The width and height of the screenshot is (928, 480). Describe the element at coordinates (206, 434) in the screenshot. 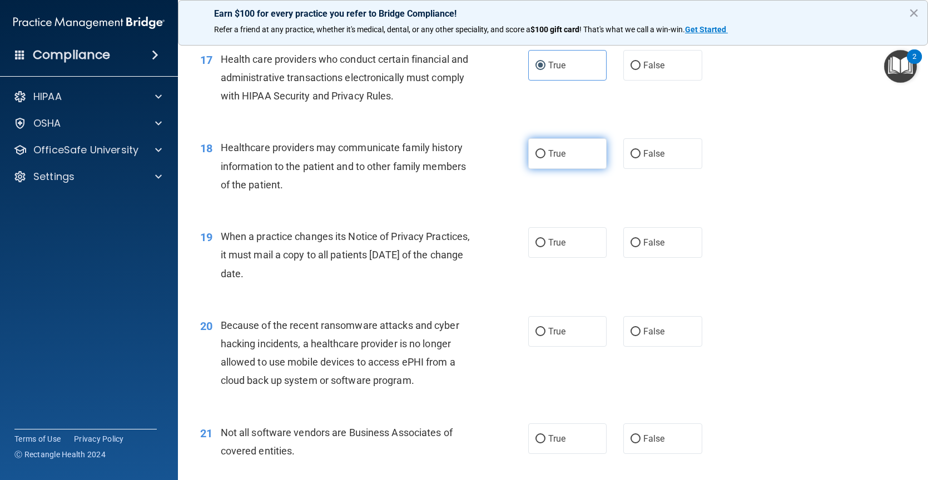

I see `span: 21` at that location.